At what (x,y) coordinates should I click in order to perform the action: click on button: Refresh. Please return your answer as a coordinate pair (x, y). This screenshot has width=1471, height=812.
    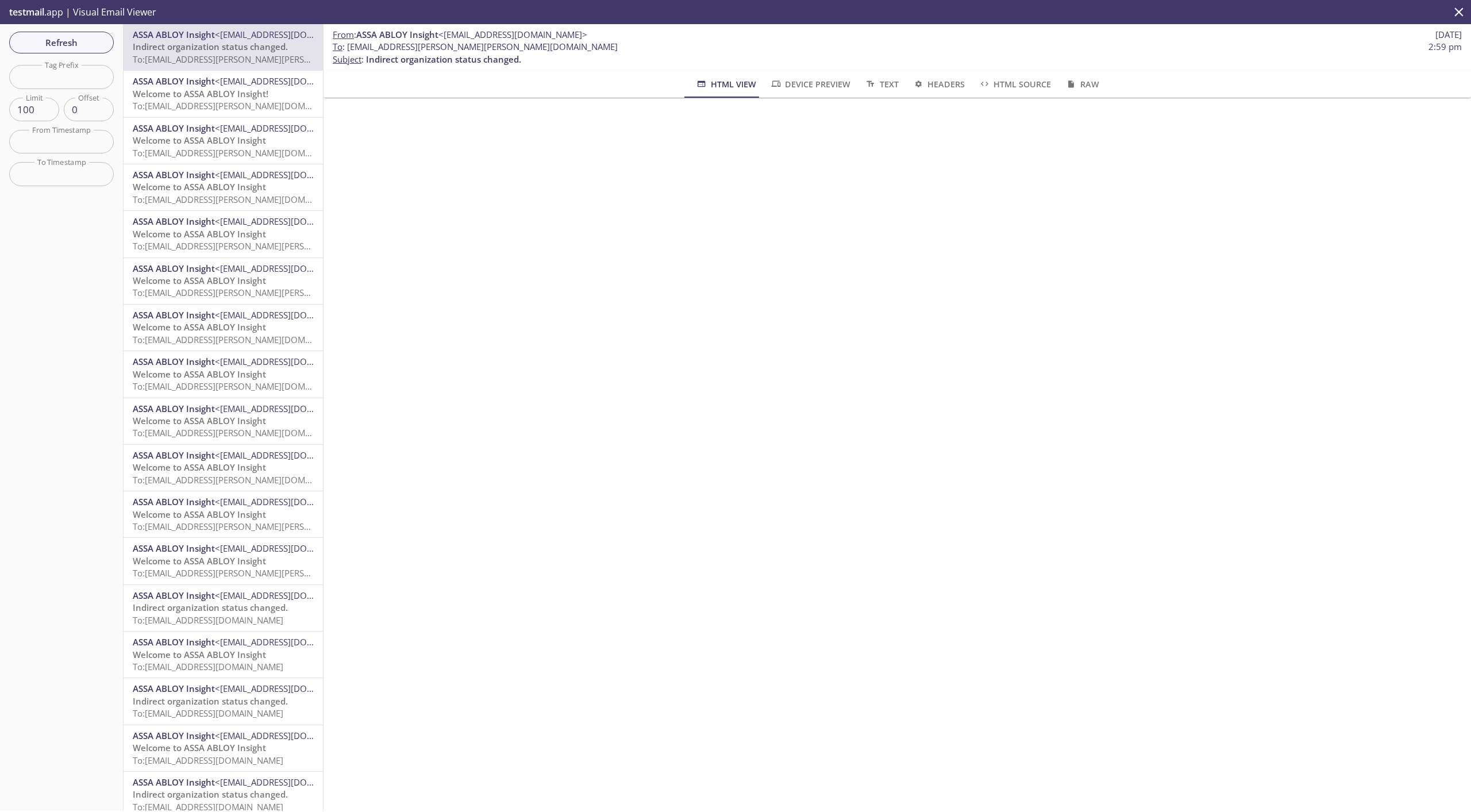
    Looking at the image, I should click on (62, 43).